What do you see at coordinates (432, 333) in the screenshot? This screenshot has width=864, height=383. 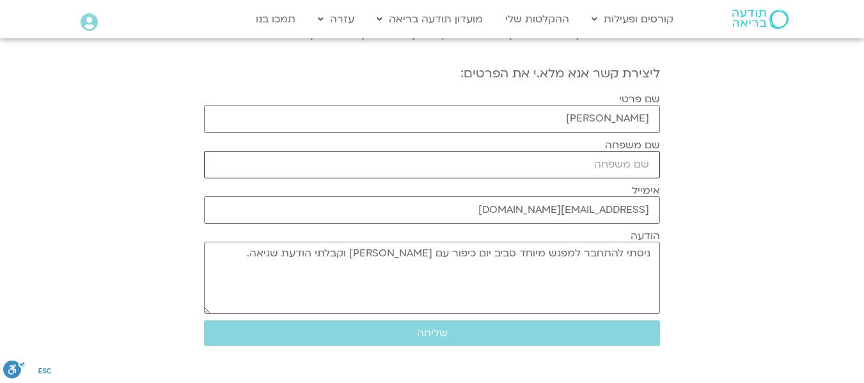 I see `span: שליחה` at bounding box center [432, 333].